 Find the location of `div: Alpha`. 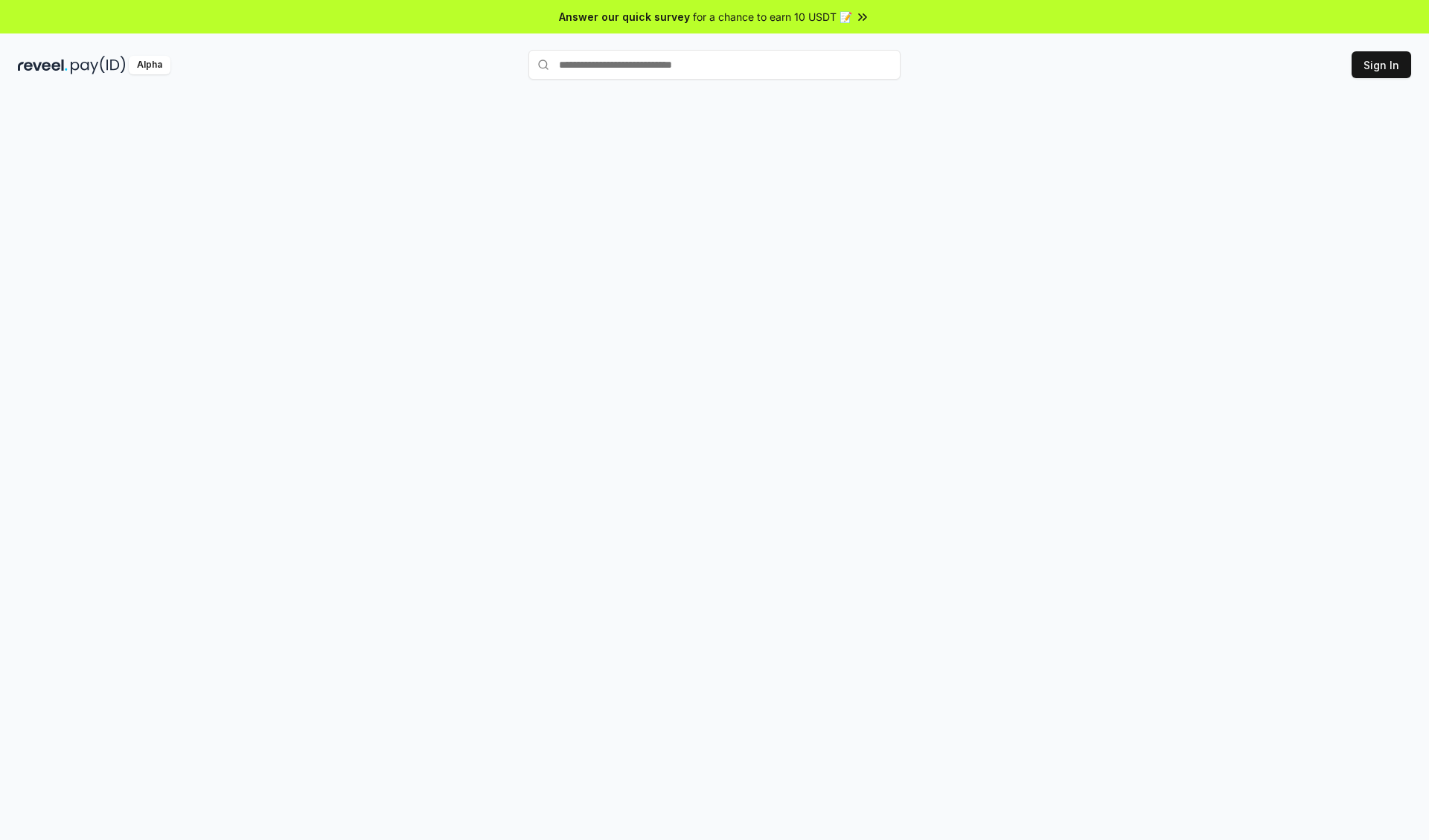

div: Alpha is located at coordinates (150, 65).